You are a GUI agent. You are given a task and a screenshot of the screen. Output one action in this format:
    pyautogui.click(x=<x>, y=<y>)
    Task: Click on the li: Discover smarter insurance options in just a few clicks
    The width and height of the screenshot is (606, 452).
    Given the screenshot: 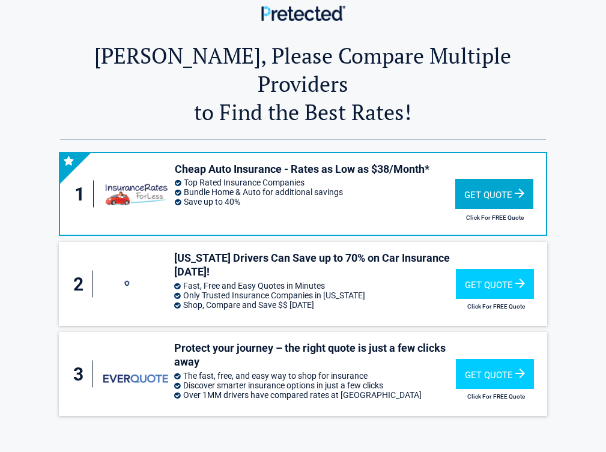 What is the action you would take?
    pyautogui.click(x=315, y=386)
    